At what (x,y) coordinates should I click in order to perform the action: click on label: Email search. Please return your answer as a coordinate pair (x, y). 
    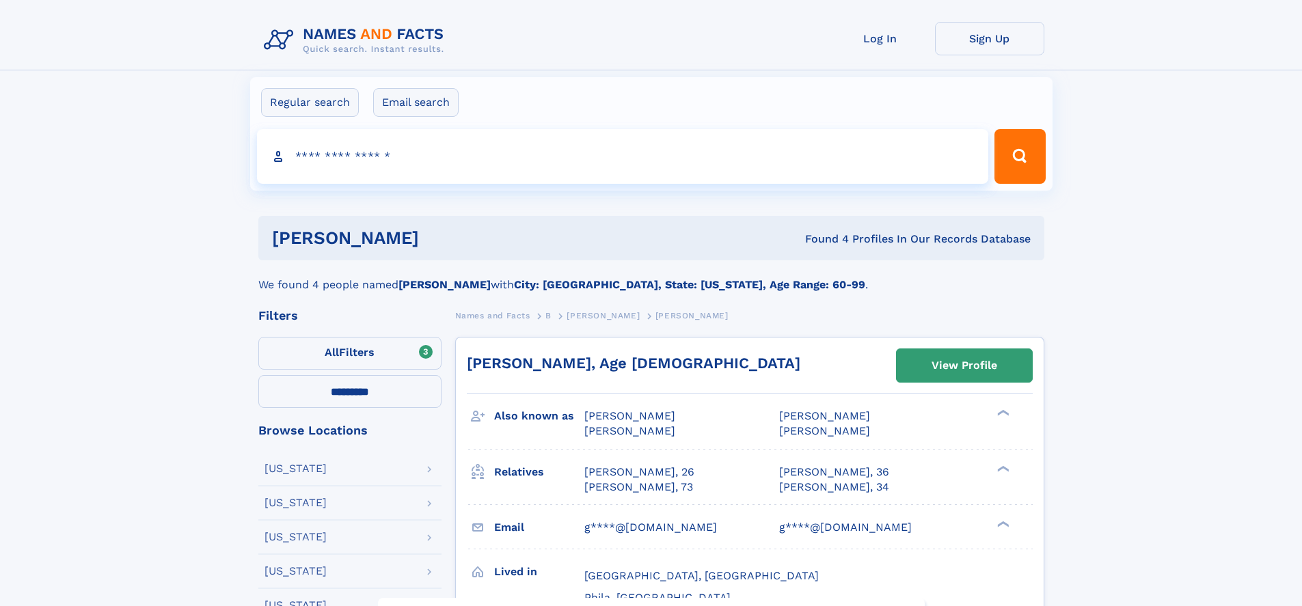
    Looking at the image, I should click on (416, 103).